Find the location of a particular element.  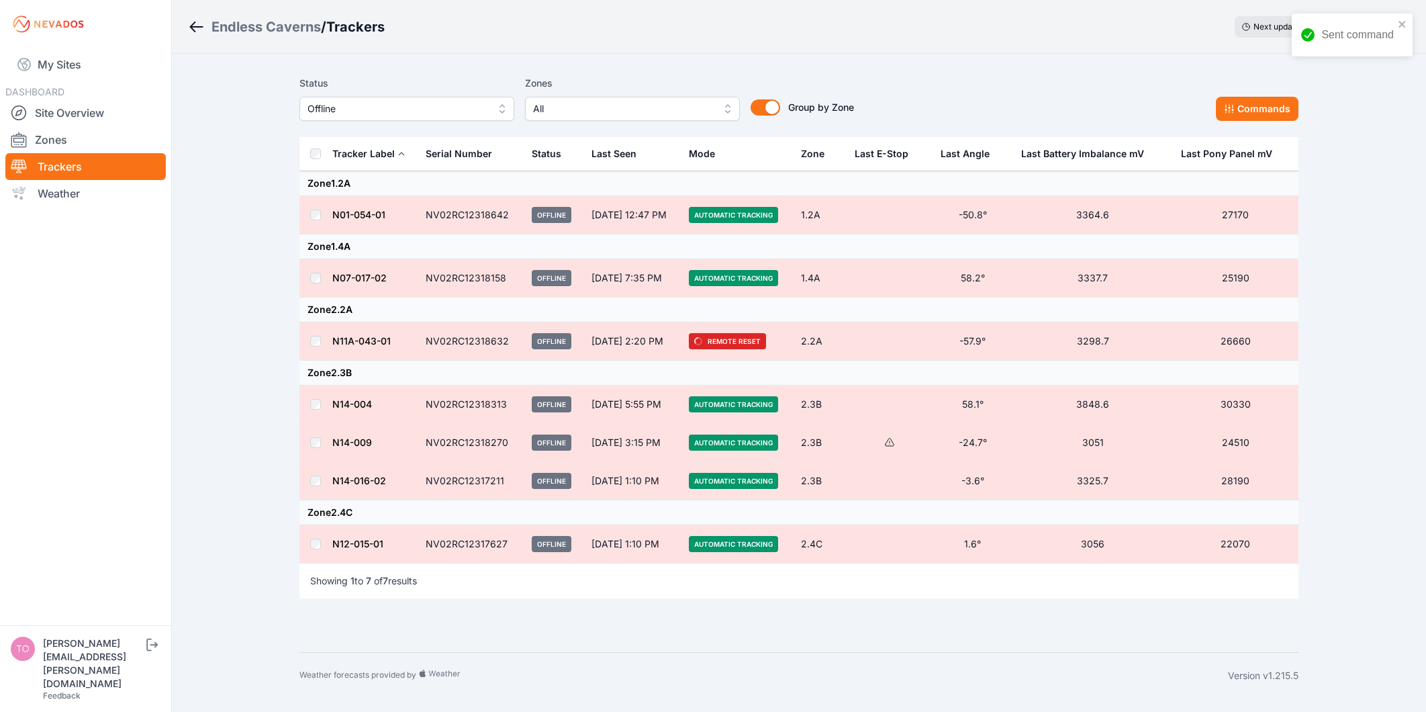

td: -3.6° is located at coordinates (973, 481).